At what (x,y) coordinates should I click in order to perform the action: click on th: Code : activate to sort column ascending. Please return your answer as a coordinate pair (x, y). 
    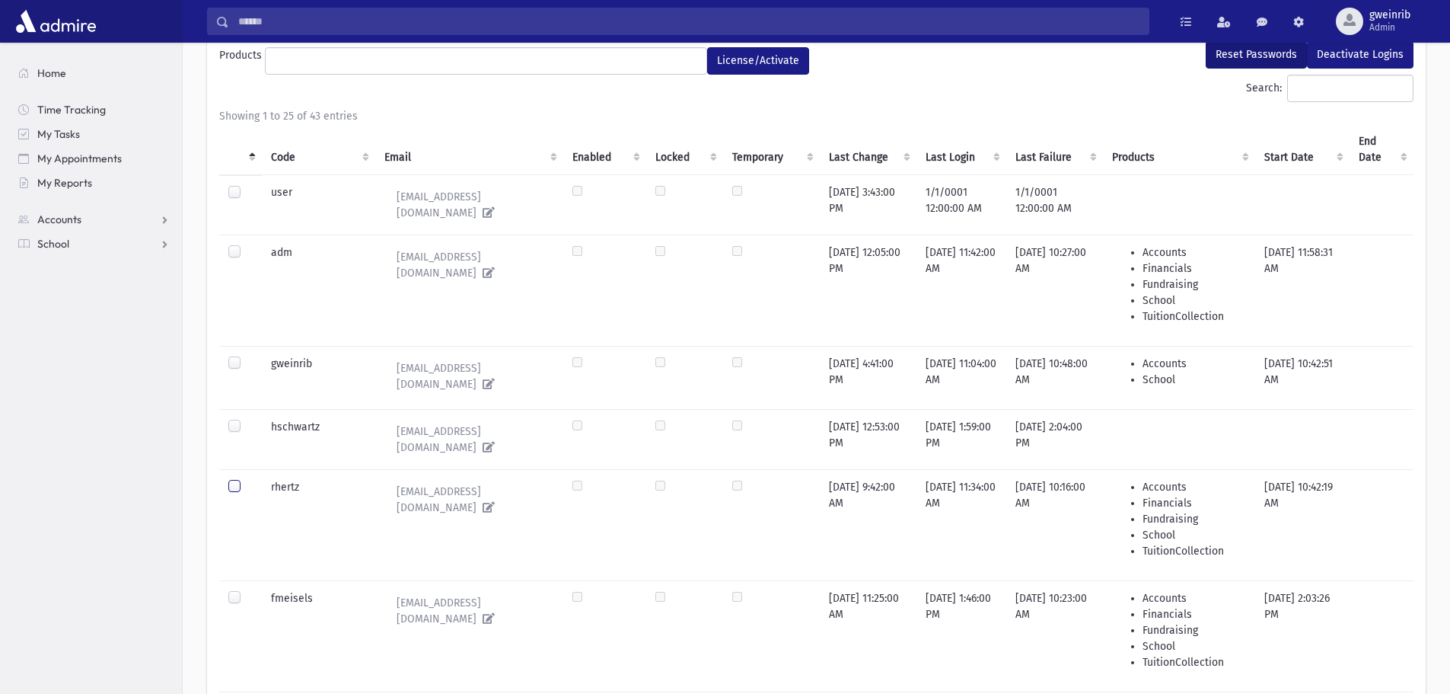
    Looking at the image, I should click on (318, 149).